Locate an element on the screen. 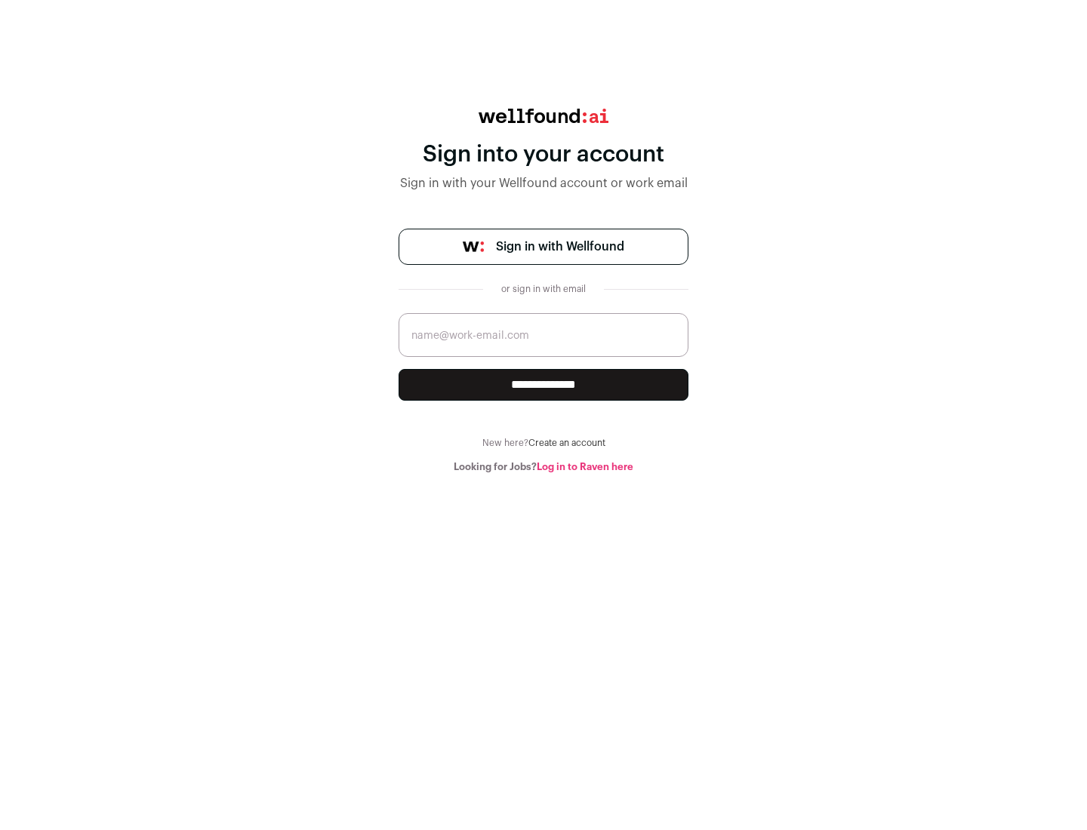 This screenshot has width=1087, height=830. div: Sign in with your Wellfound account or work email is located at coordinates (543, 183).